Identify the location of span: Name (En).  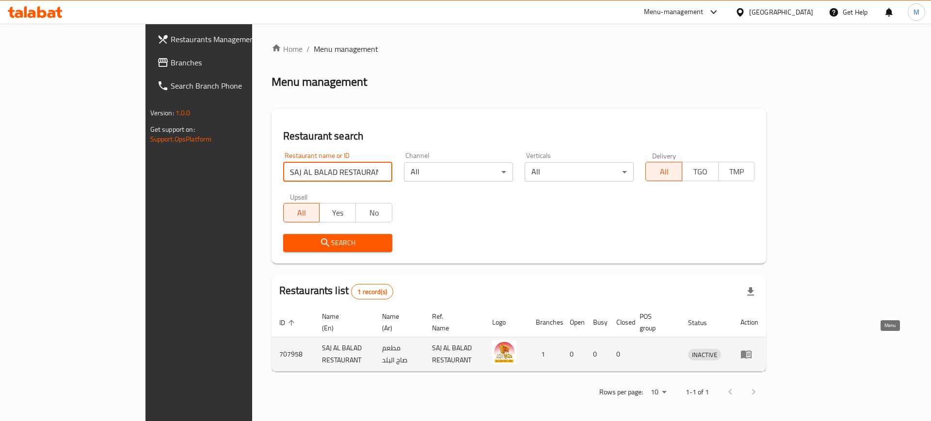
(342, 322).